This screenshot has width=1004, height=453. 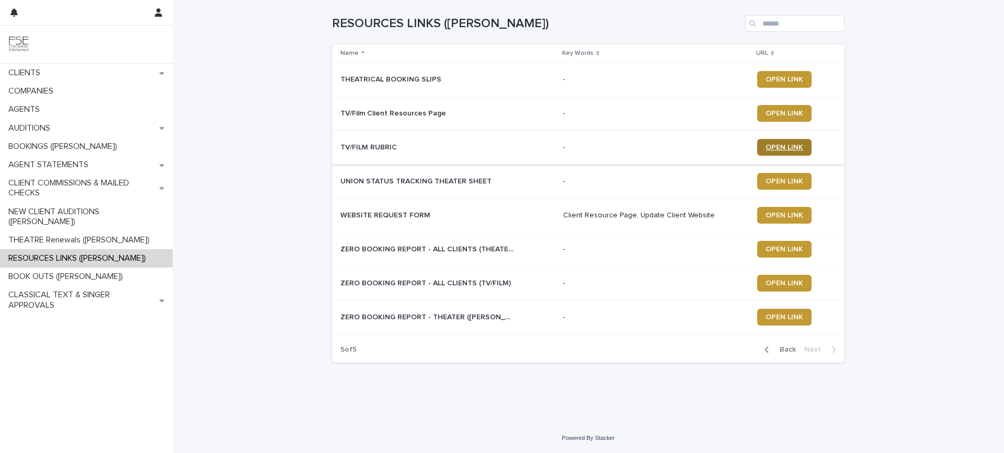 I want to click on p: THEATRICAL BOOKING SLIPS, so click(x=392, y=78).